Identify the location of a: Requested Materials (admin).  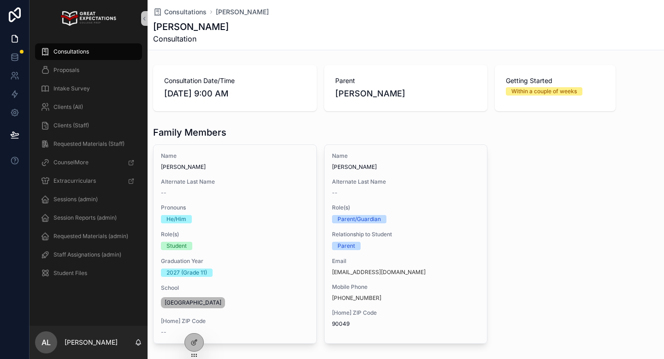
(89, 236).